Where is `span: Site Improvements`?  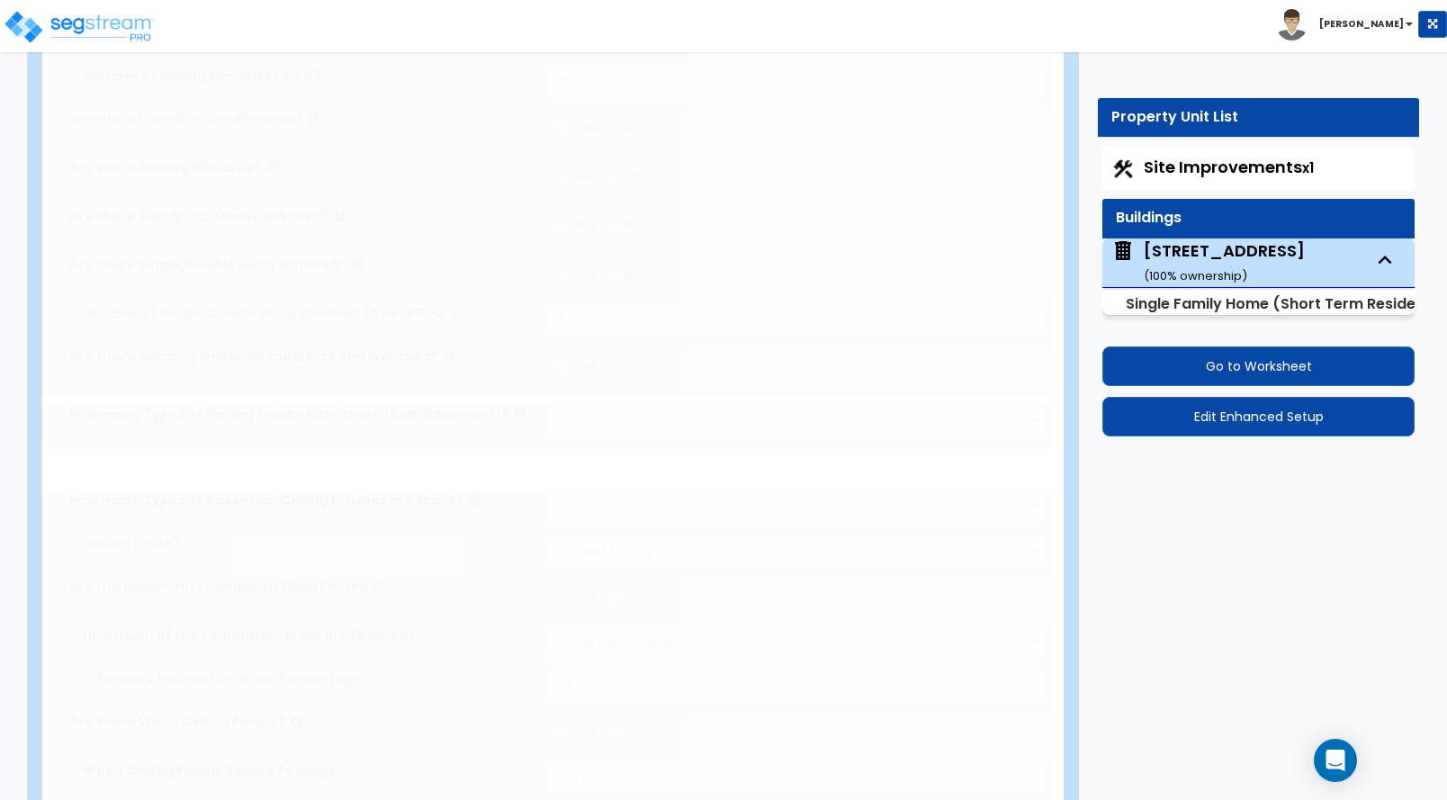 span: Site Improvements is located at coordinates (1229, 167).